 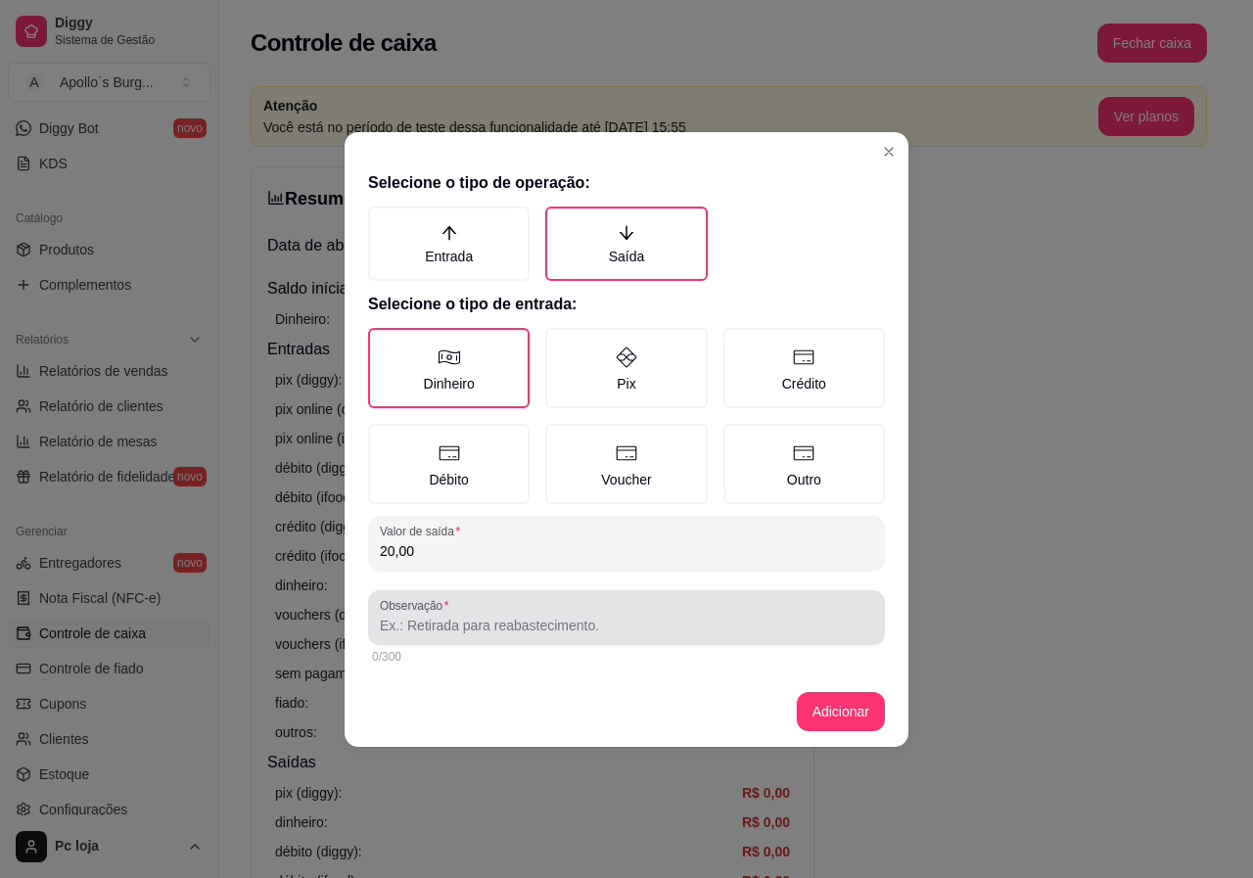 I want to click on h2: Selecione o tipo de operação:, so click(x=627, y=183).